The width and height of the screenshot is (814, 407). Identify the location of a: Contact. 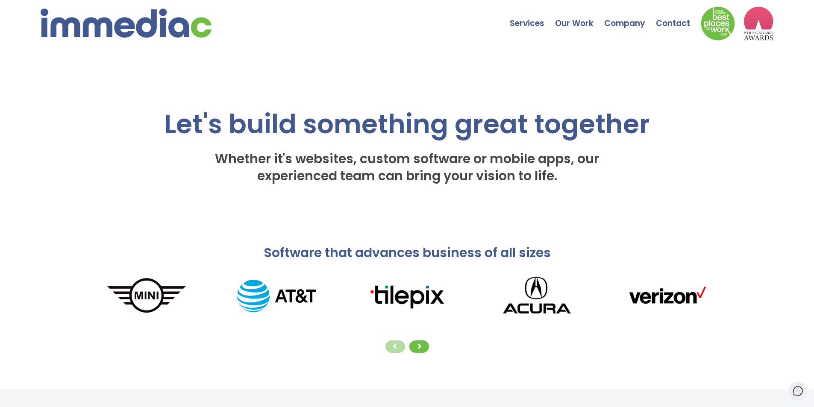
(679, 17).